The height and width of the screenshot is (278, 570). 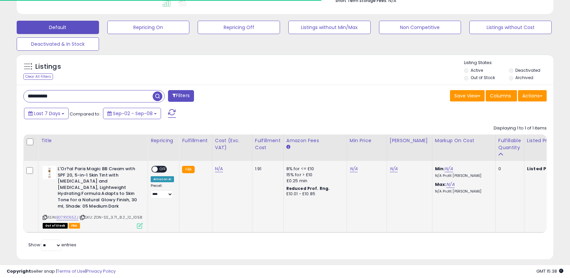 What do you see at coordinates (510, 27) in the screenshot?
I see `button: Listings without Cost` at bounding box center [510, 27].